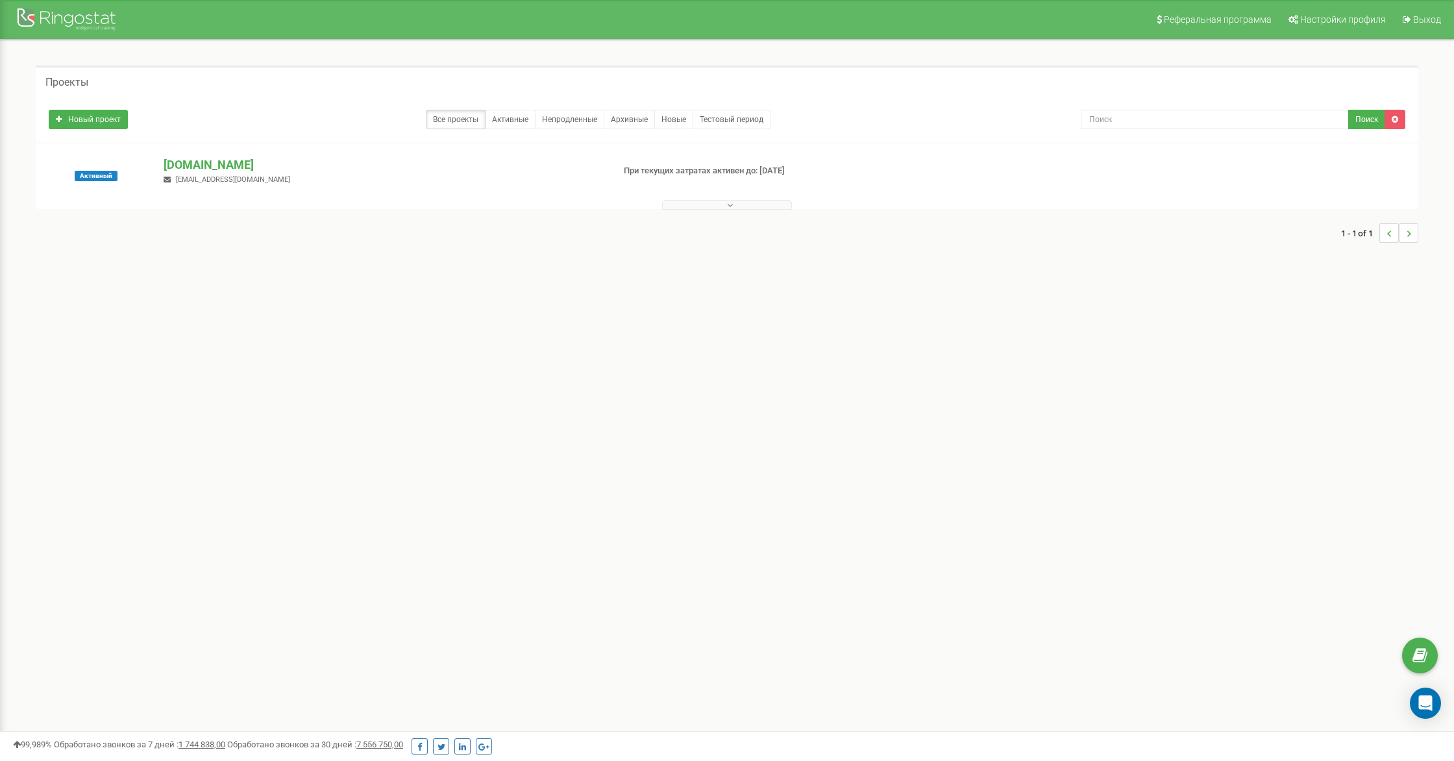  I want to click on span: Реферальная программа, so click(1218, 19).